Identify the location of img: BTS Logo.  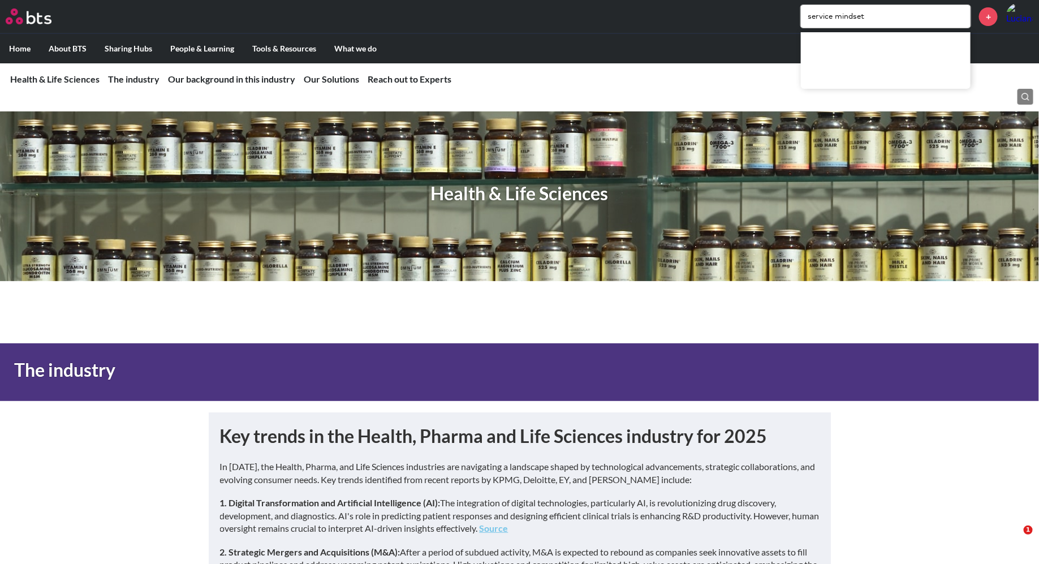
(28, 16).